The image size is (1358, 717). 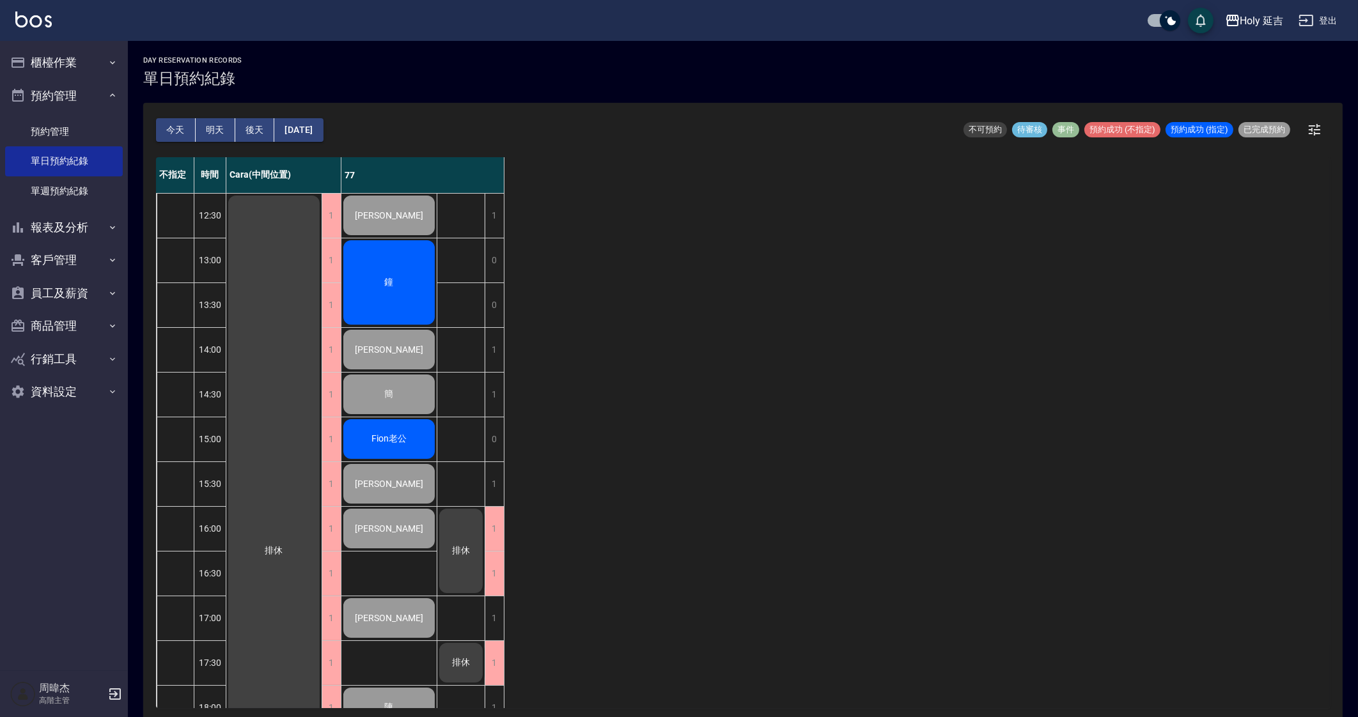 What do you see at coordinates (210, 305) in the screenshot?
I see `div: 13:30` at bounding box center [210, 305].